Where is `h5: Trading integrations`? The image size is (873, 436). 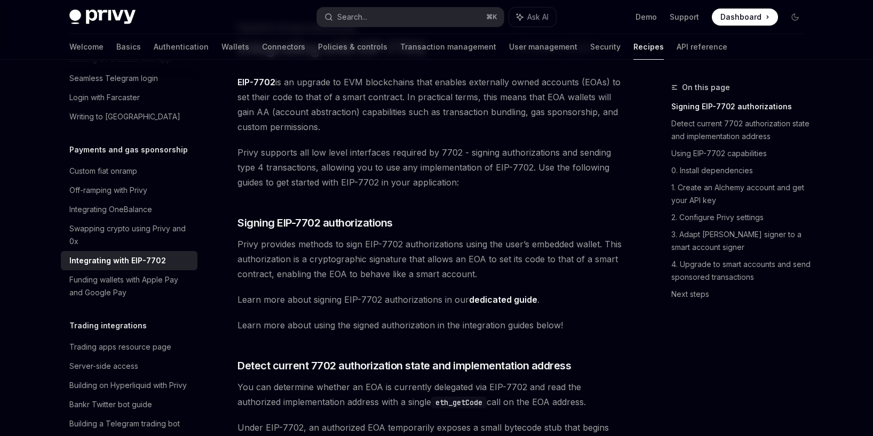 h5: Trading integrations is located at coordinates (108, 326).